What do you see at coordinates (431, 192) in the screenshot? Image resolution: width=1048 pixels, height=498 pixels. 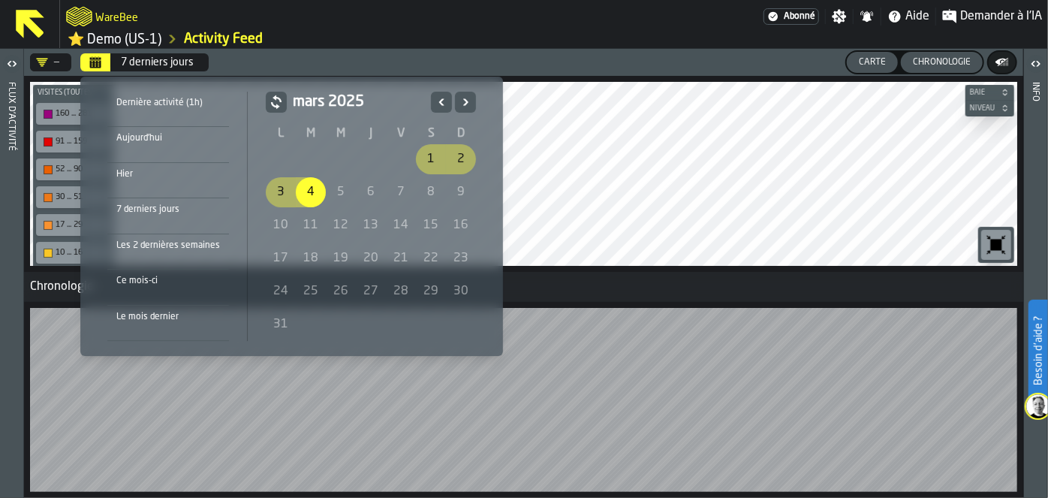 I see `div: 8` at bounding box center [431, 192].